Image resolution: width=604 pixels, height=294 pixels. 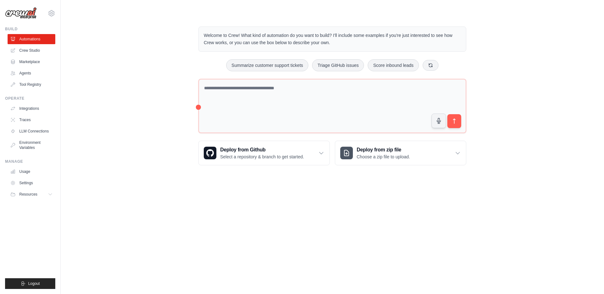 I want to click on p: Select a repository & branch to get started., so click(x=262, y=157).